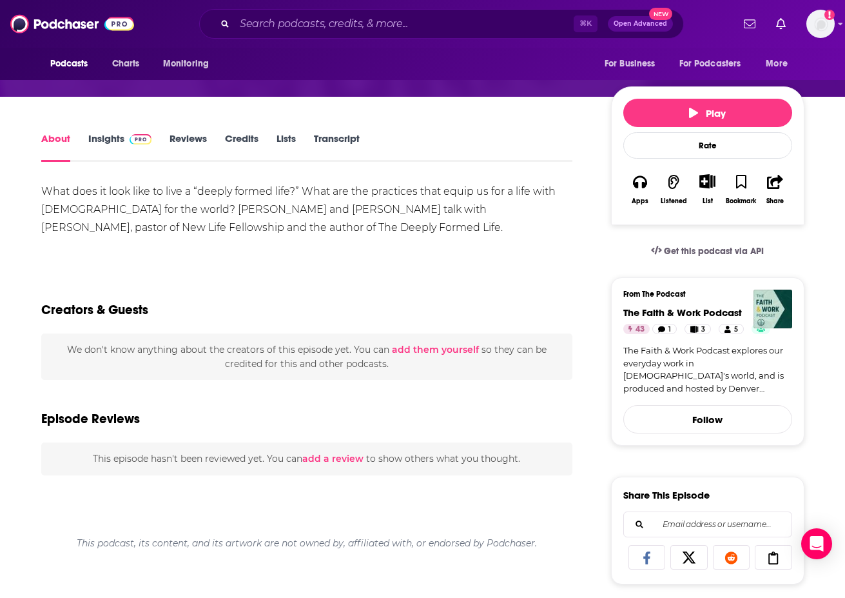 The height and width of the screenshot is (598, 845). I want to click on button: Show profile menu, so click(821, 24).